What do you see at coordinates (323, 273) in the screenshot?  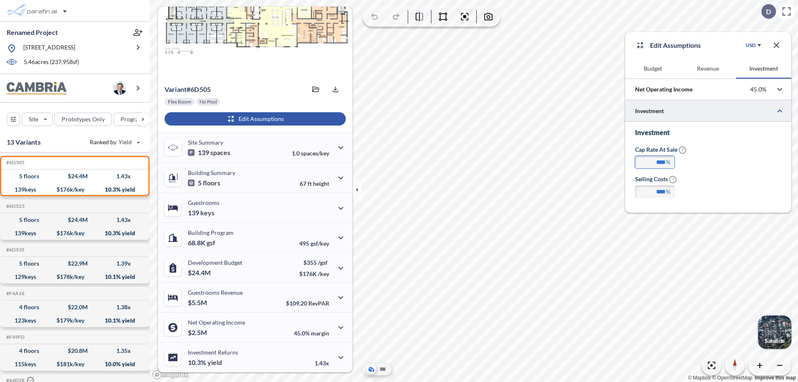 I see `span: /key` at bounding box center [323, 273].